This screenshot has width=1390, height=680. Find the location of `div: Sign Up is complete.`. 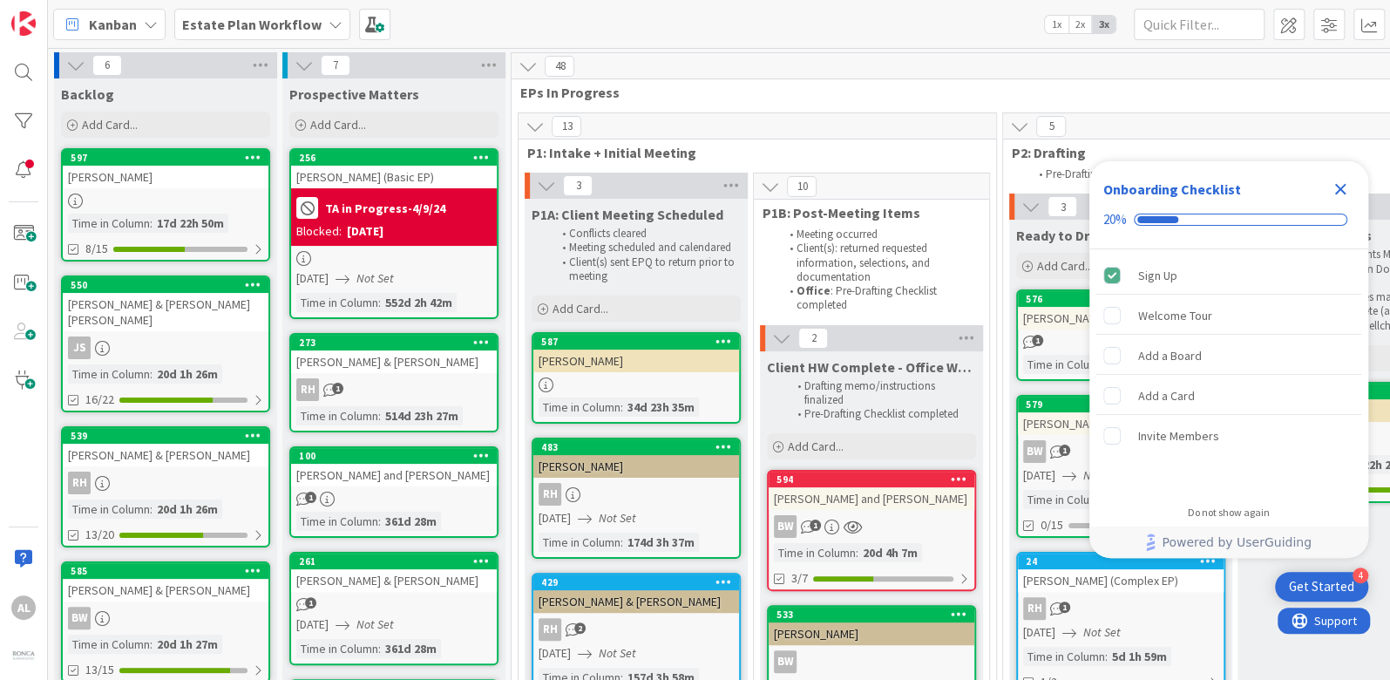

div: Sign Up is complete. is located at coordinates (1229, 275).